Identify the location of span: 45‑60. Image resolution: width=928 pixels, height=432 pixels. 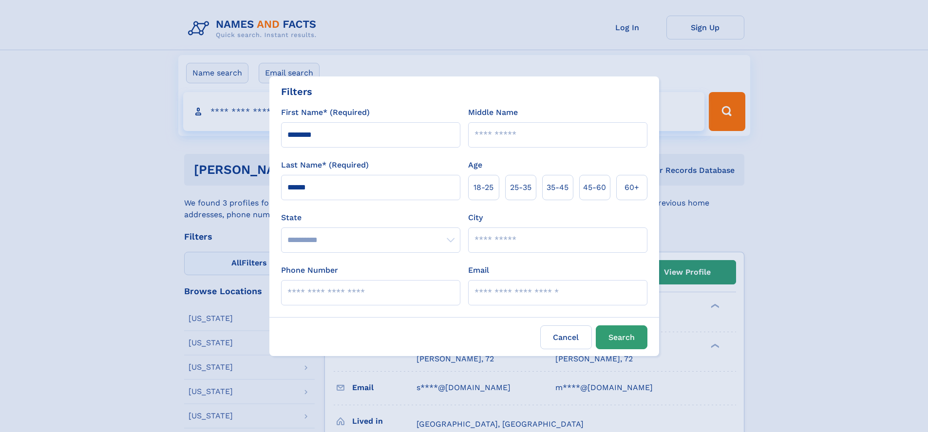
(594, 187).